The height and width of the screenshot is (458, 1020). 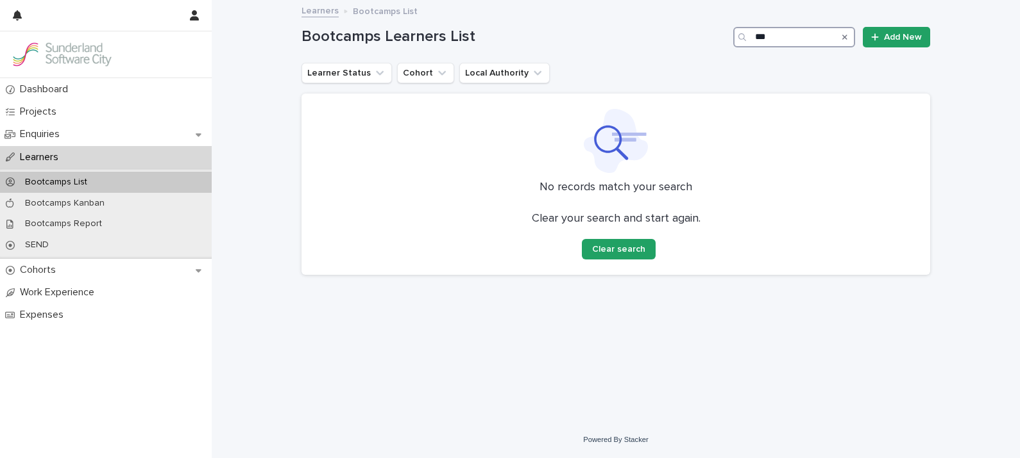 I want to click on p: Expenses, so click(x=44, y=315).